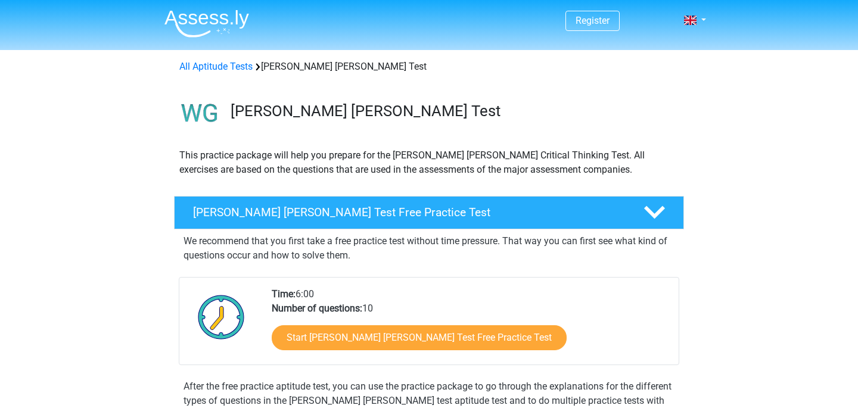  What do you see at coordinates (592, 20) in the screenshot?
I see `a: Register` at bounding box center [592, 20].